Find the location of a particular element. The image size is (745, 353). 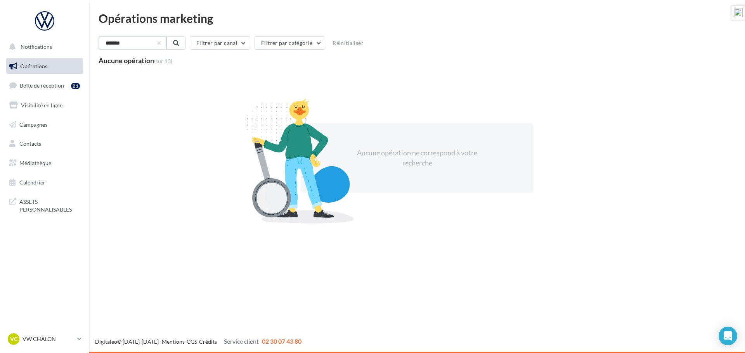

button: Notifications is located at coordinates (43, 47).